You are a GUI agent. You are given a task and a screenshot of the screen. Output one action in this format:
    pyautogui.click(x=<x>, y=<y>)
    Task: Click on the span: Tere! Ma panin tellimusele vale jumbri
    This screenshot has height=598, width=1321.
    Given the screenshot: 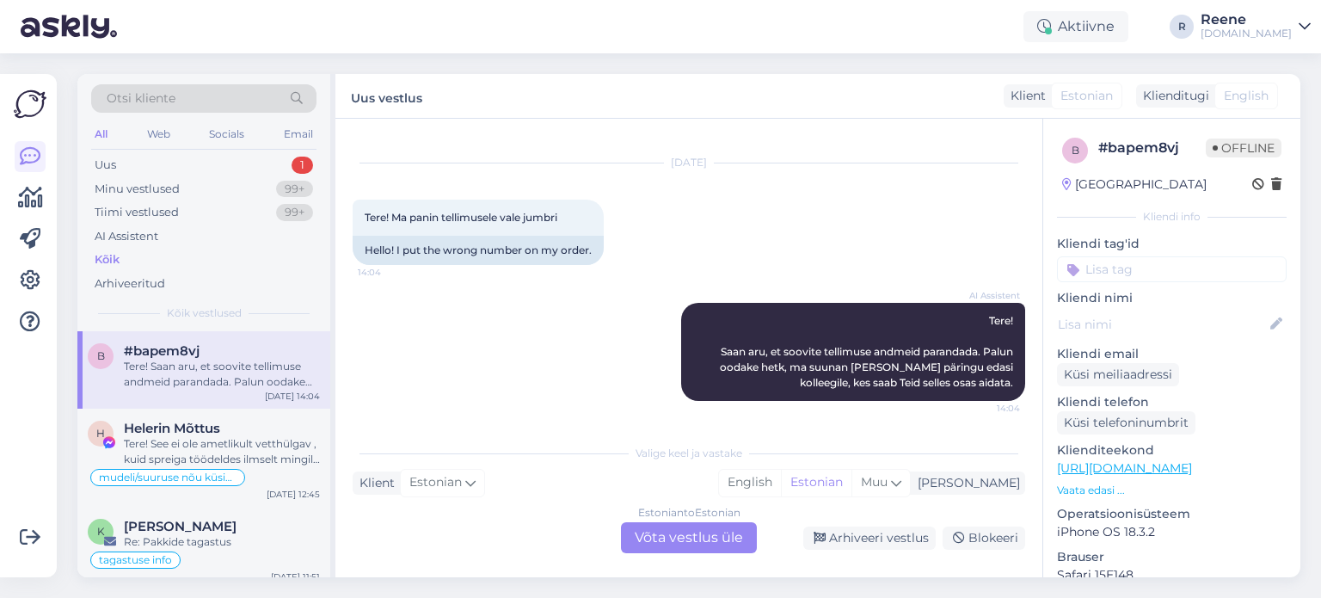 What is the action you would take?
    pyautogui.click(x=461, y=217)
    